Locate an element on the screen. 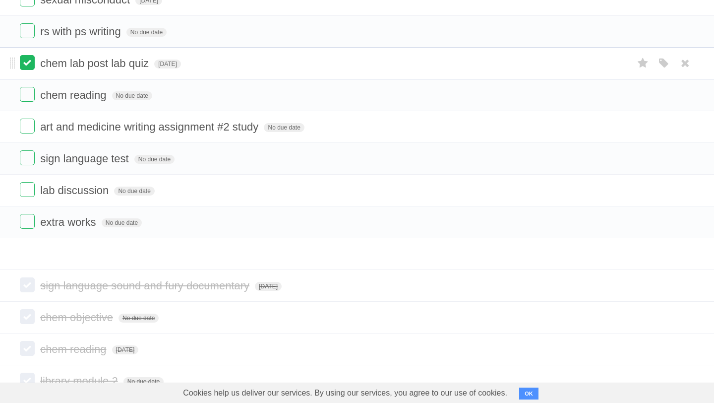 The height and width of the screenshot is (403, 714). label: Star task is located at coordinates (644, 63).